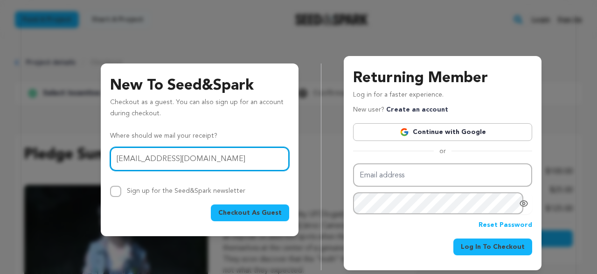 This screenshot has height=274, width=597. What do you see at coordinates (200, 110) in the screenshot?
I see `p: Checkout as a guest. You can also sign up for an account during checkout.` at bounding box center [200, 110].